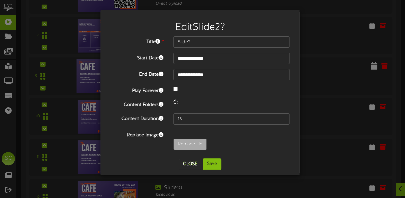 The height and width of the screenshot is (198, 405). I want to click on button: Save, so click(212, 164).